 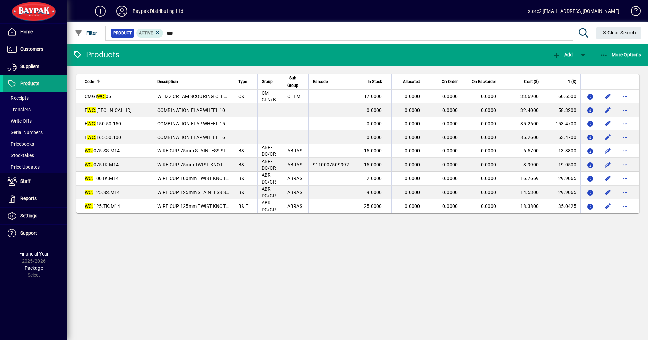 I want to click on td: 8.9900, so click(x=524, y=164).